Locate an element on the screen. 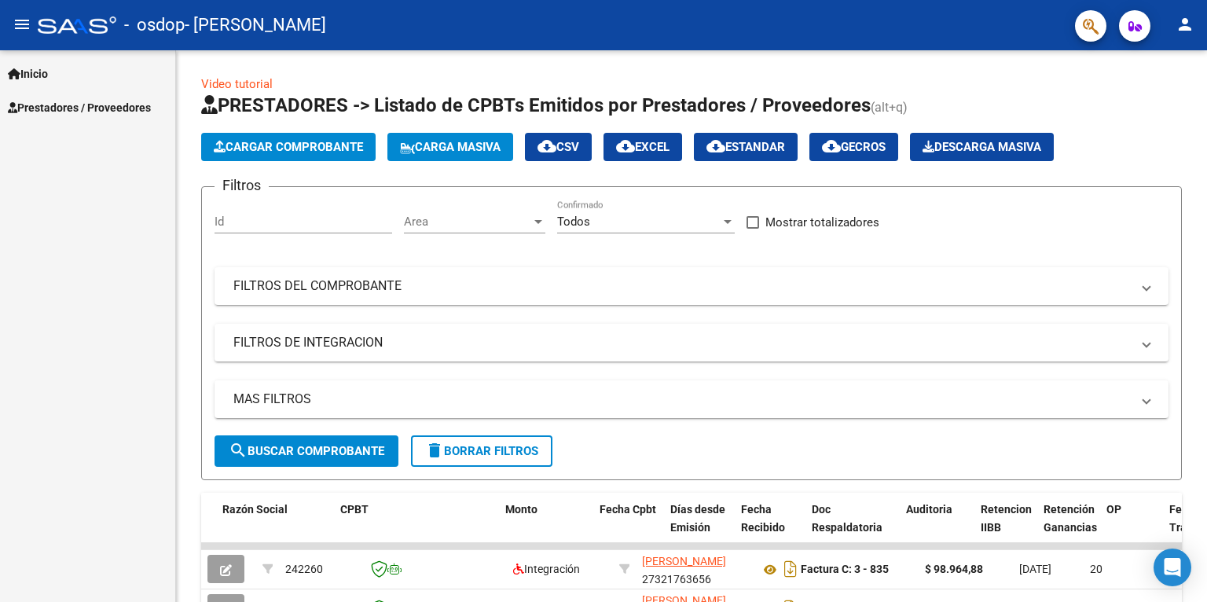 The width and height of the screenshot is (1207, 602). span: Carga Masiva is located at coordinates (450, 147).